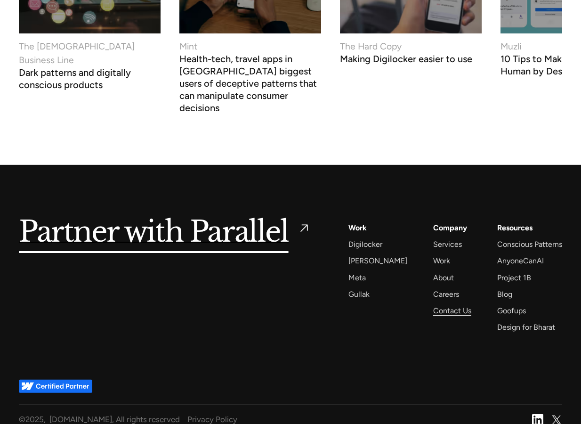 This screenshot has width=581, height=424. What do you see at coordinates (359, 294) in the screenshot?
I see `a: Gullak` at bounding box center [359, 294].